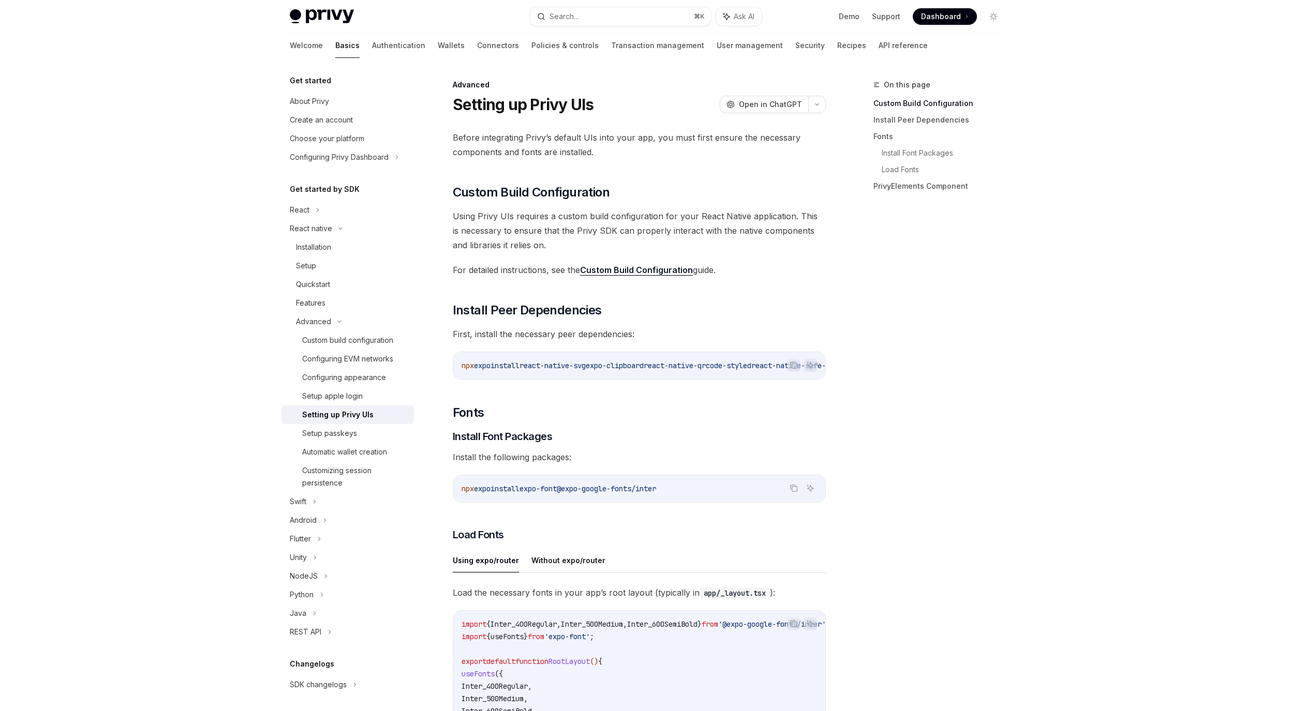  Describe the element at coordinates (305, 632) in the screenshot. I see `div: REST API` at that location.